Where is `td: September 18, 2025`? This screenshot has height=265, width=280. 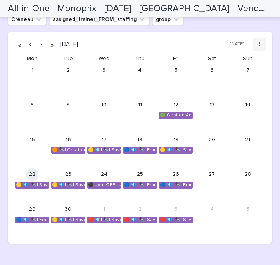 td: September 18, 2025 is located at coordinates (140, 151).